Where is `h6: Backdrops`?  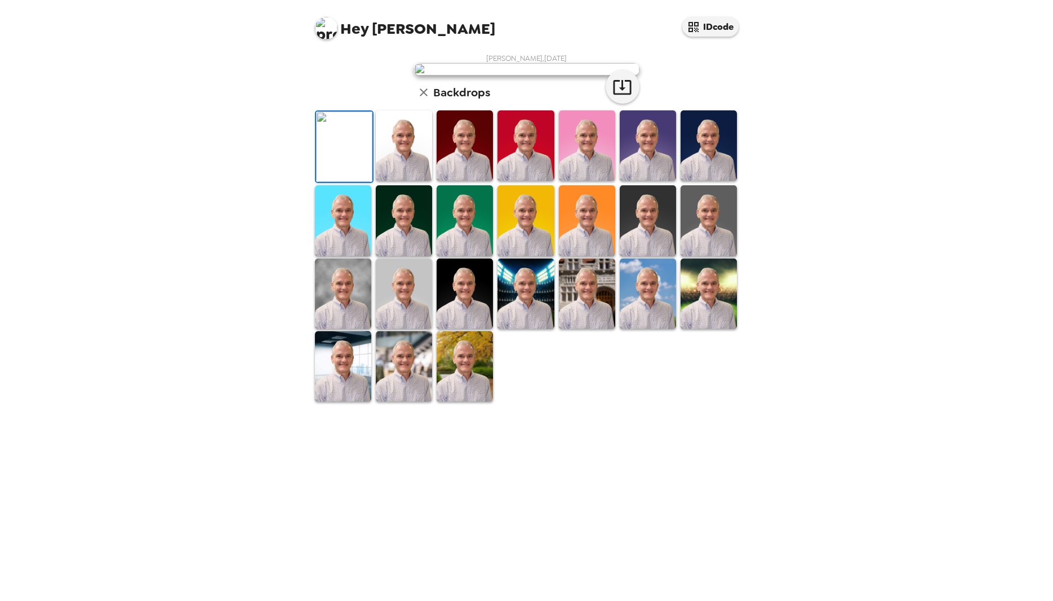 h6: Backdrops is located at coordinates (461, 92).